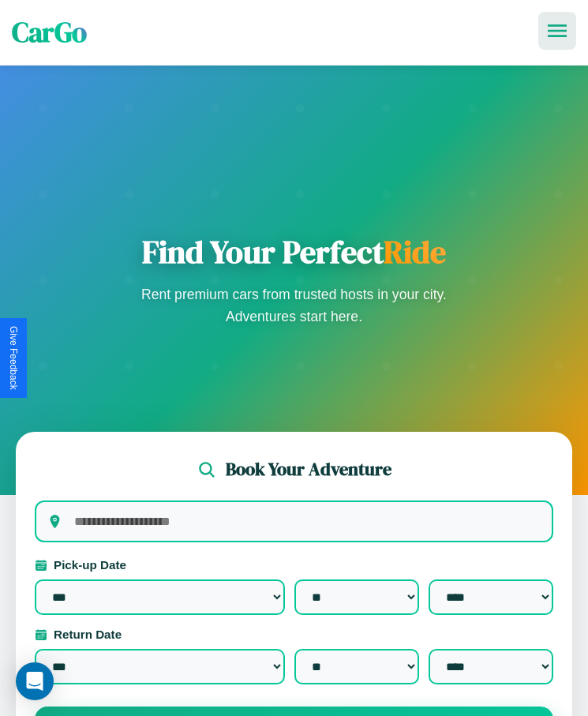  Describe the element at coordinates (294, 564) in the screenshot. I see `label: Pick-up Date` at that location.